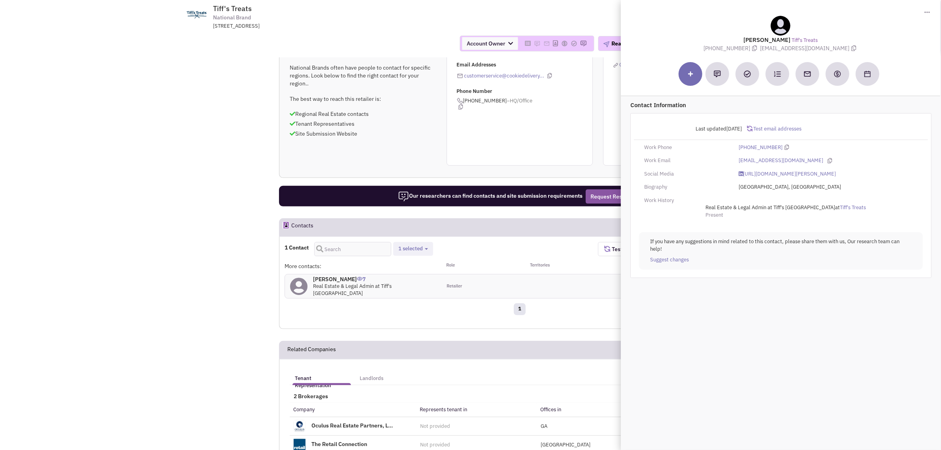 The width and height of the screenshot is (941, 450). I want to click on p: If you have any suggestions in mind related to this contact, please share them with us, Our resea..., so click(781, 245).